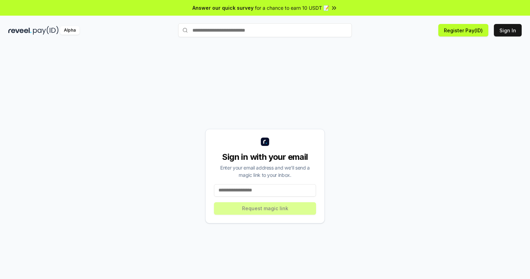  Describe the element at coordinates (46, 30) in the screenshot. I see `img: pay_id` at that location.